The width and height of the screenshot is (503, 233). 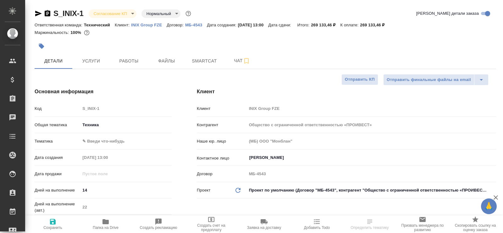 What do you see at coordinates (422, 228) in the screenshot?
I see `span: Призвать менеджера по развитию` at bounding box center [422, 228].